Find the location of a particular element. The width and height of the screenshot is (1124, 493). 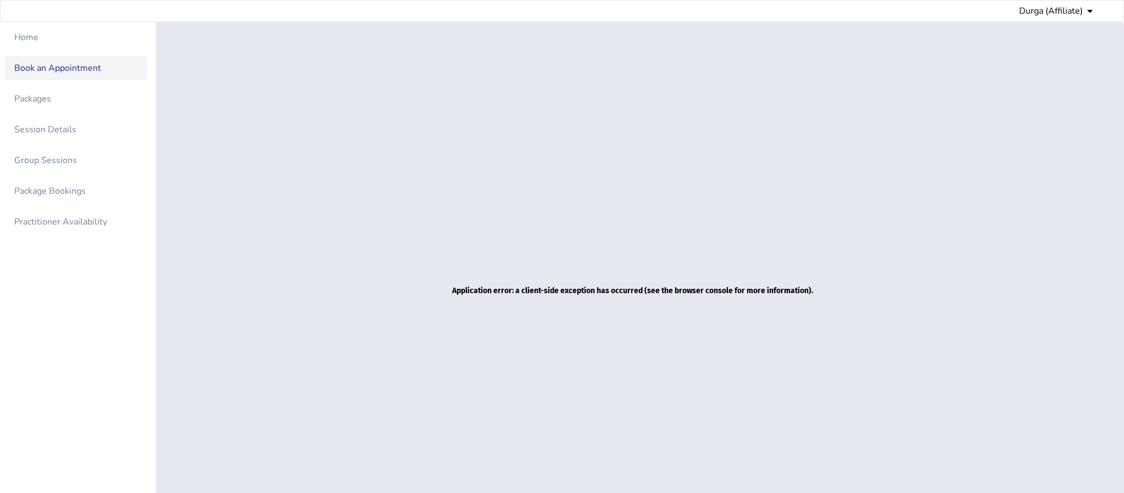

div: Session Details is located at coordinates (45, 130).